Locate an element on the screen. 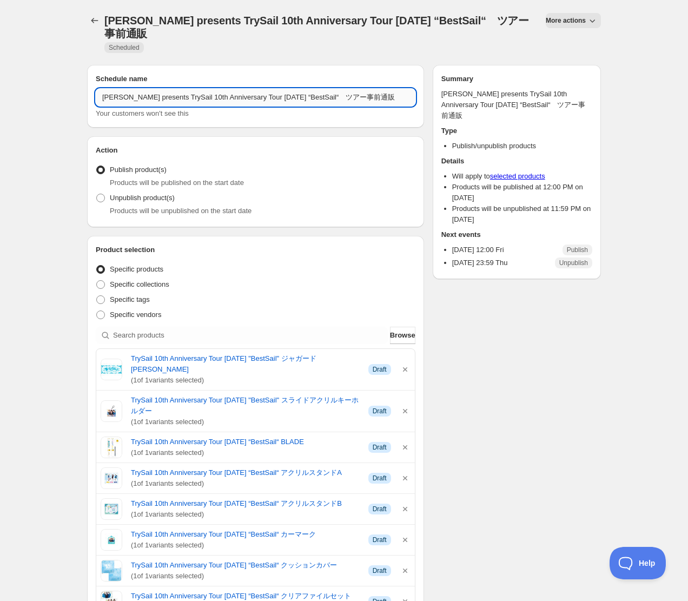 This screenshot has width=688, height=601. h2: Summary is located at coordinates (517, 79).